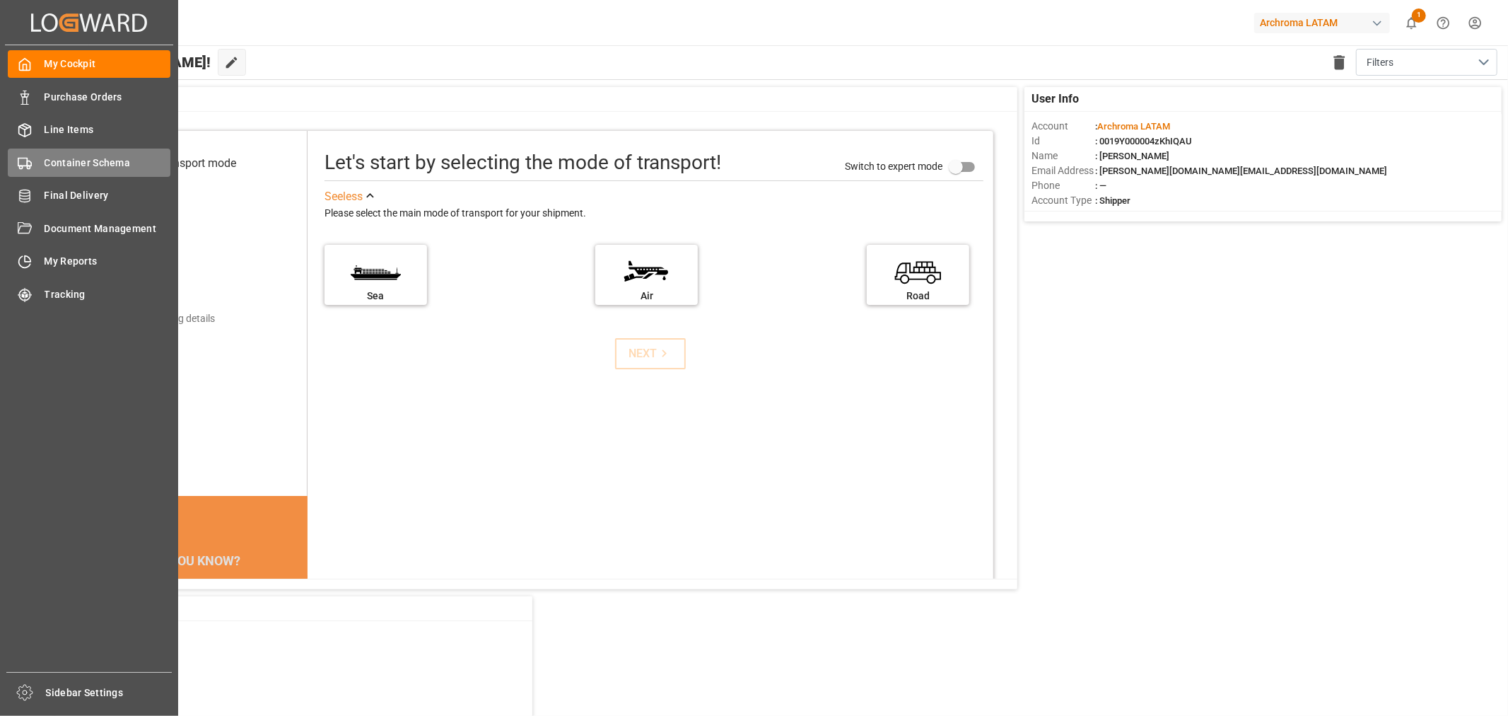 The height and width of the screenshot is (716, 1508). I want to click on span: Line Items, so click(107, 129).